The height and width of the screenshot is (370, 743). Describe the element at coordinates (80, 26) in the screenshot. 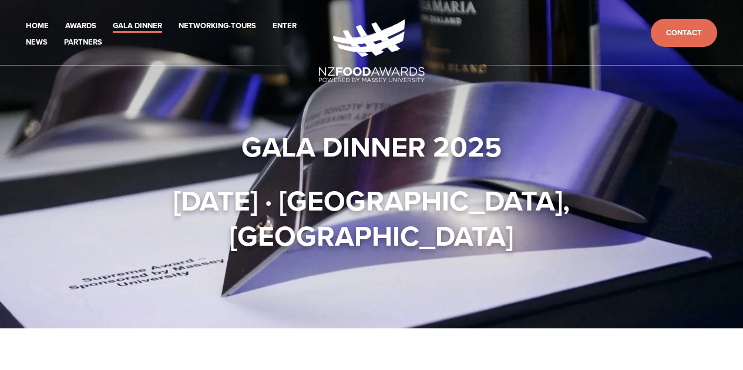

I see `a: Awards` at that location.